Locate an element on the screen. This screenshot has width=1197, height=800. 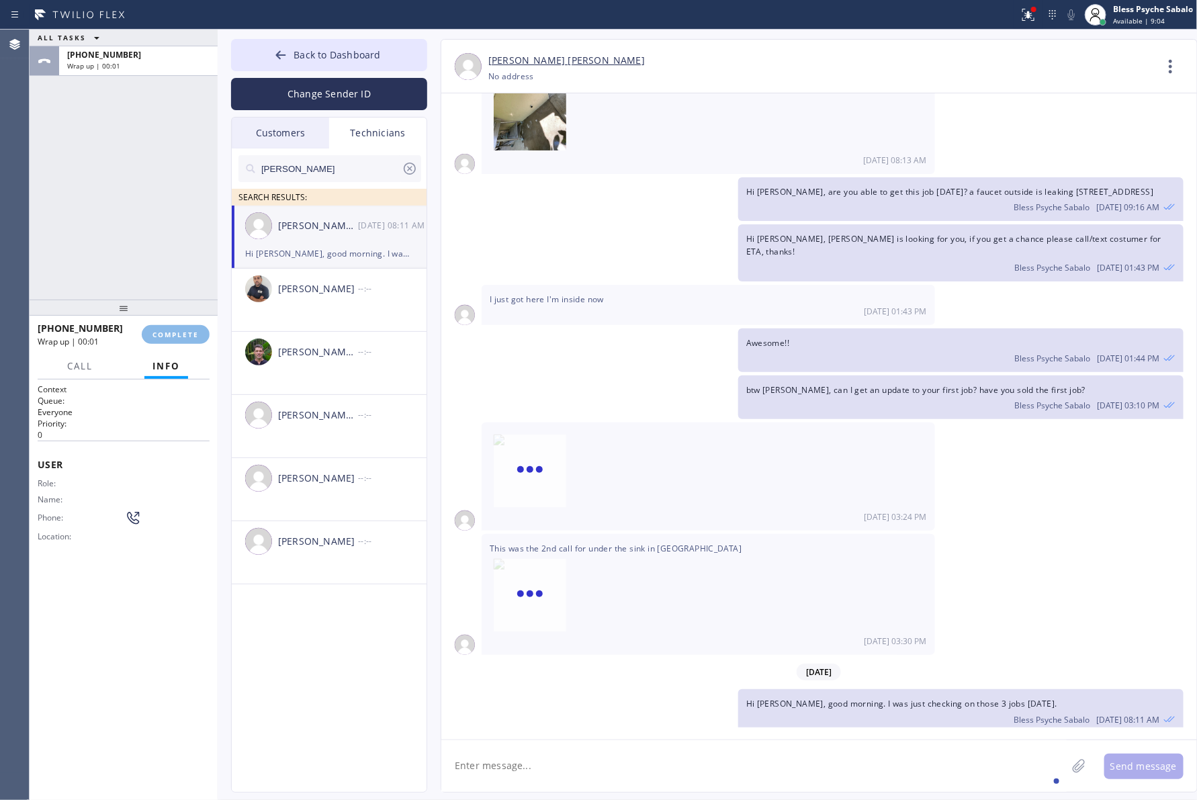
span: Back to Dashboard is located at coordinates (337, 54).